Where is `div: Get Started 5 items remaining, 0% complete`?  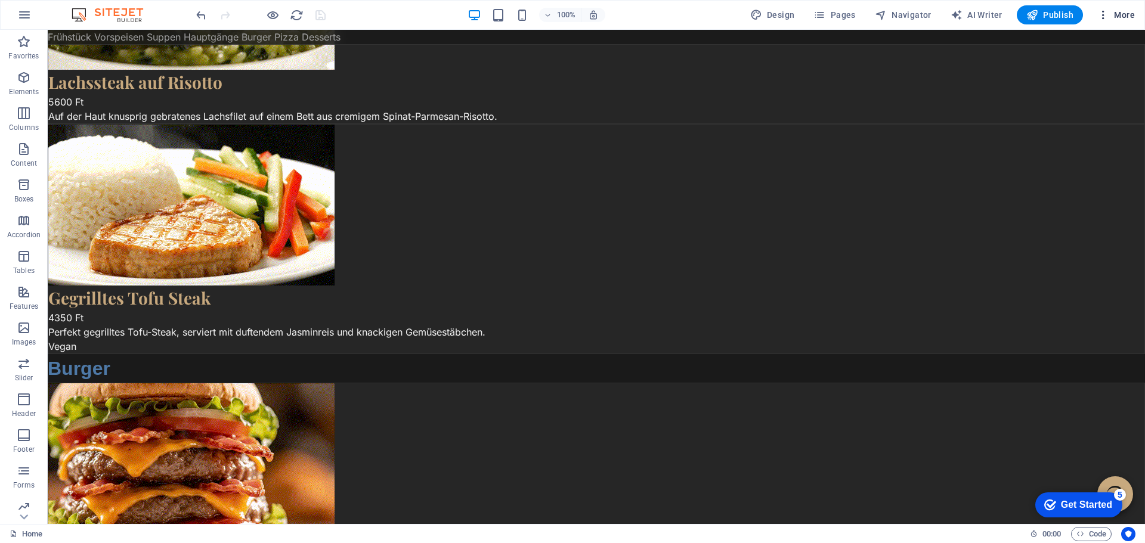
div: Get Started 5 items remaining, 0% complete is located at coordinates (53, 18).